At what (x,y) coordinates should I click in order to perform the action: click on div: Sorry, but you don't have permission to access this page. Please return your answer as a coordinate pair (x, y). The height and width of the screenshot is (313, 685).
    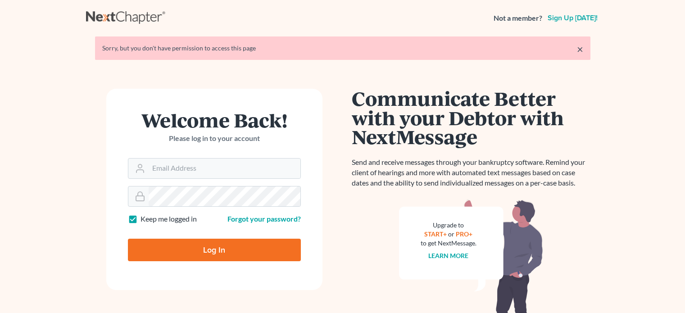
    Looking at the image, I should click on (343, 48).